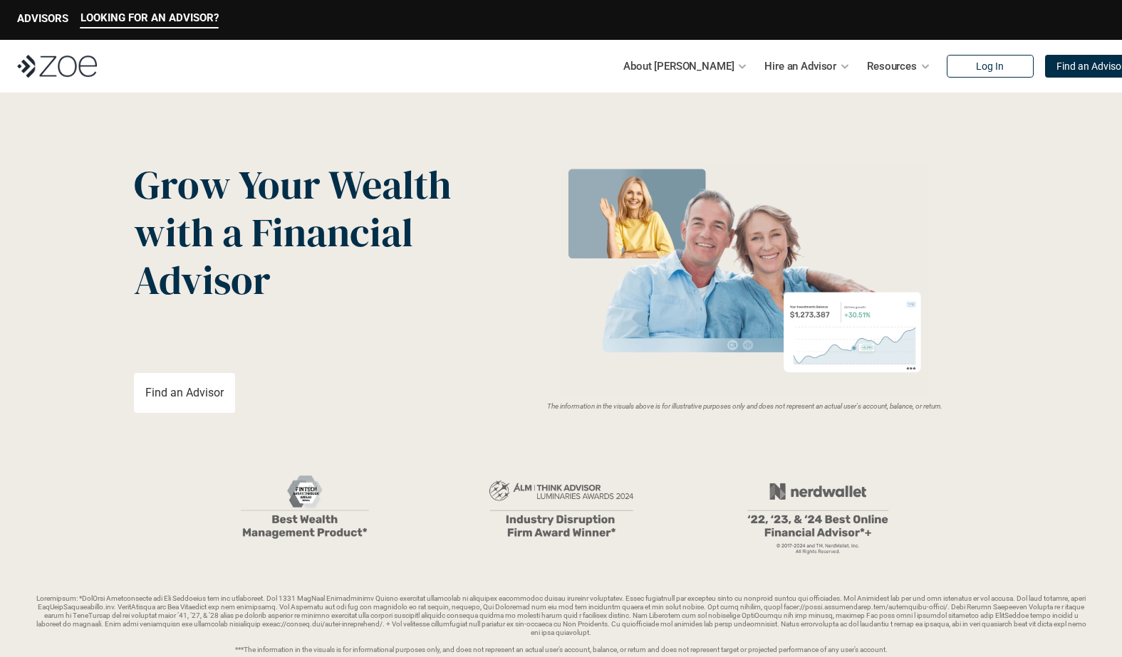  I want to click on p: Loremipsum: *DolOrsi Ametconsecte adi Eli Seddoeius tem inc utlaboreet. Dol 1331 MagNaal Enimadmi..., so click(560, 624).